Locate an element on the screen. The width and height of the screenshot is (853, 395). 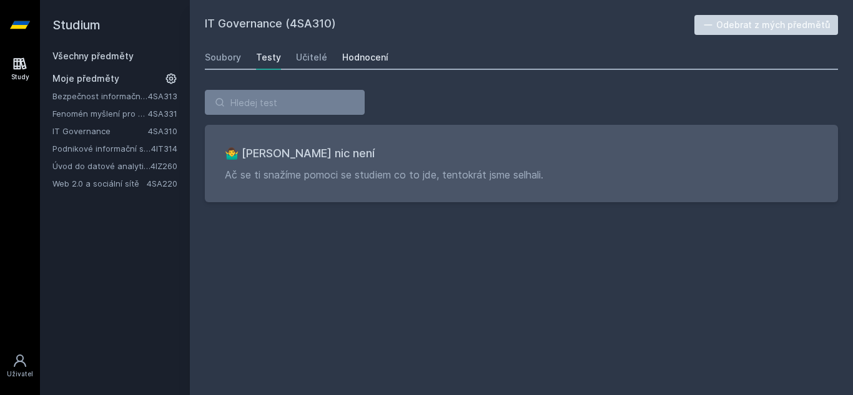
a: Soubory is located at coordinates (223, 57).